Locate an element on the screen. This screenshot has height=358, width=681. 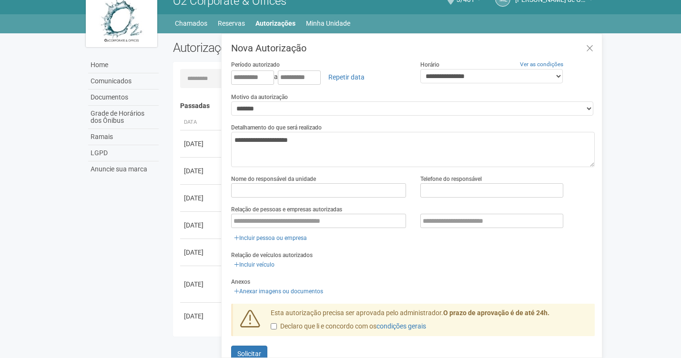
label: Declaro que li e concordo com os is located at coordinates (348, 327).